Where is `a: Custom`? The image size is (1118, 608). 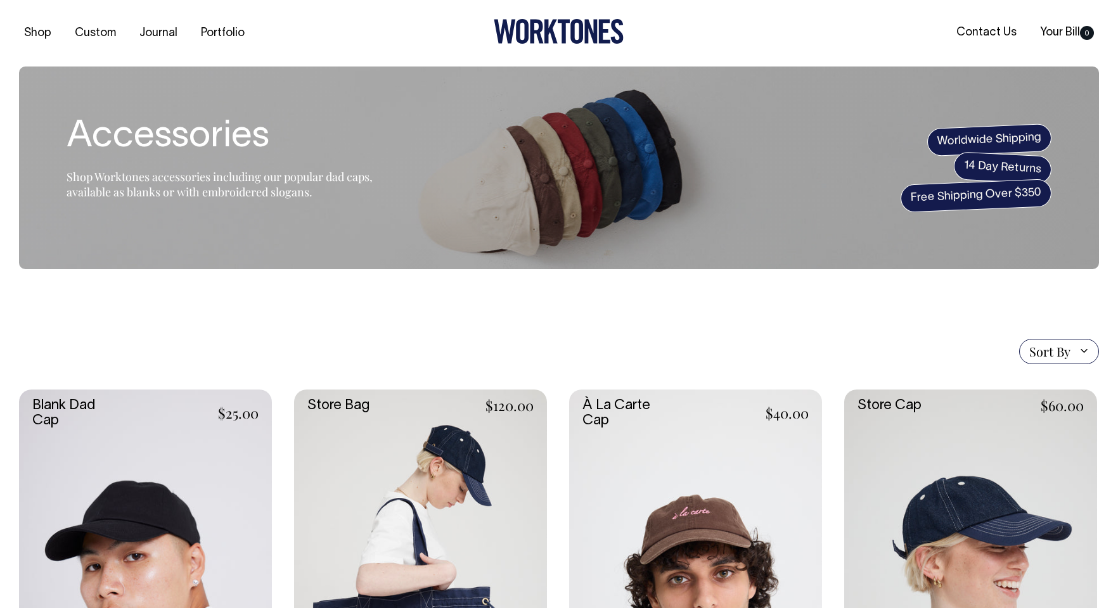 a: Custom is located at coordinates (95, 33).